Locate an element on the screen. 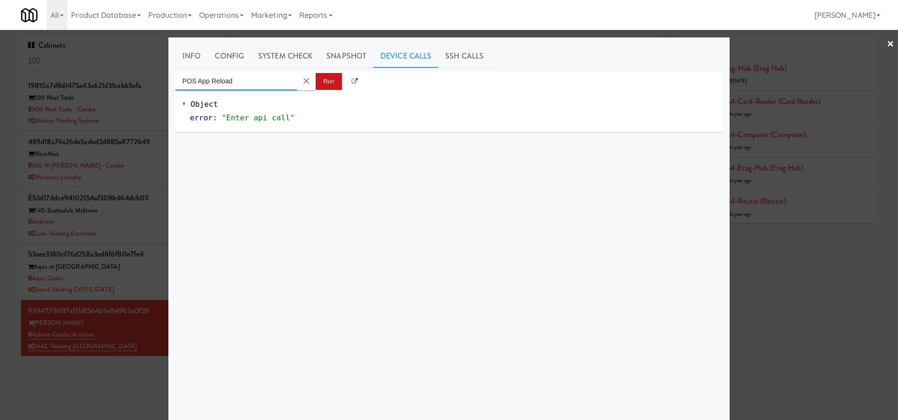 Image resolution: width=898 pixels, height=420 pixels. a: System Check is located at coordinates (285, 56).